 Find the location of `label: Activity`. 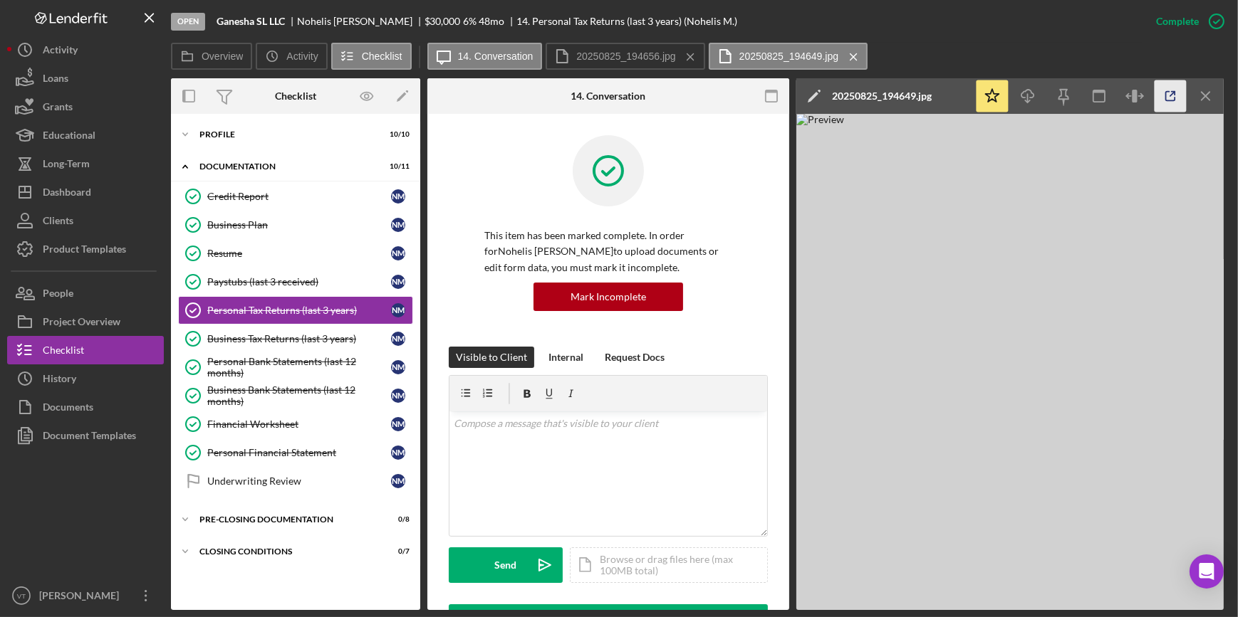

label: Activity is located at coordinates (302, 56).